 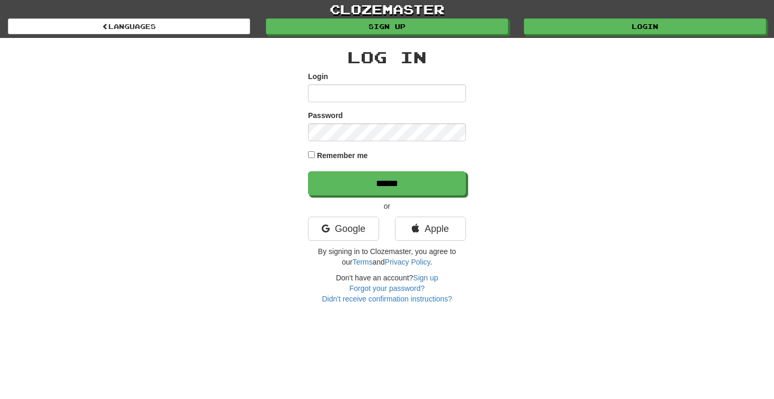 What do you see at coordinates (325, 115) in the screenshot?
I see `label: Password` at bounding box center [325, 115].